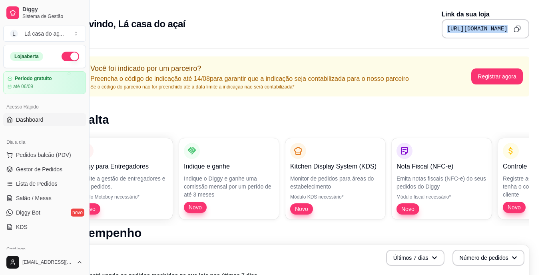 This screenshot has height=275, width=540. Describe the element at coordinates (442, 166) in the screenshot. I see `p: Nota Fiscal (NFC-e)` at that location.